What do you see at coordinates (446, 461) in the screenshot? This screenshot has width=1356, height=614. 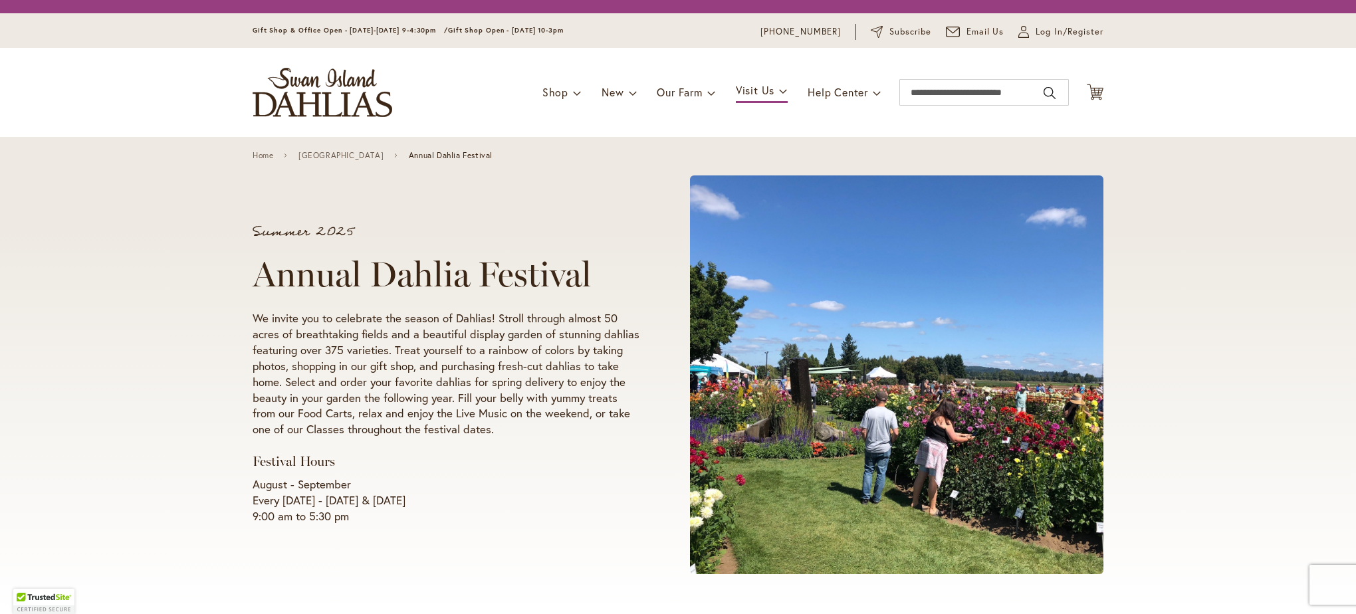 I see `h3: Festival Hours` at bounding box center [446, 461].